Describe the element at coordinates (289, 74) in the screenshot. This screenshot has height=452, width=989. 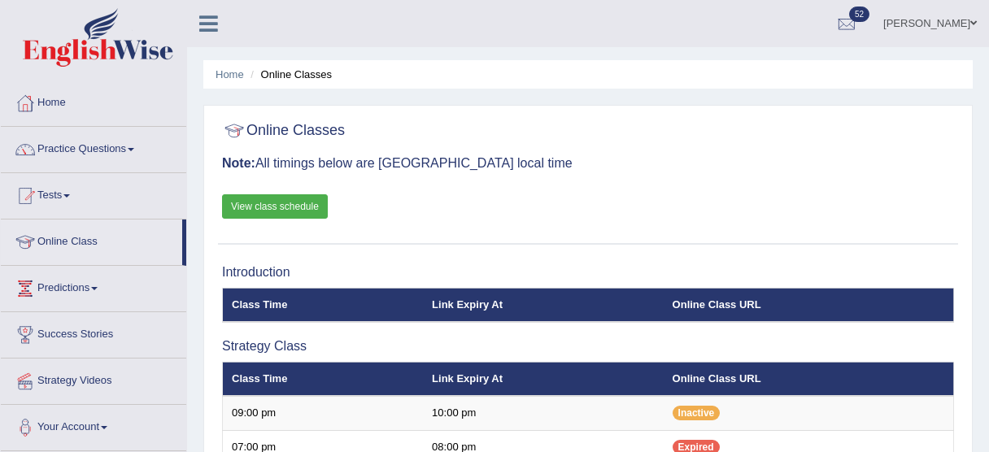
I see `li: Online Classes` at that location.